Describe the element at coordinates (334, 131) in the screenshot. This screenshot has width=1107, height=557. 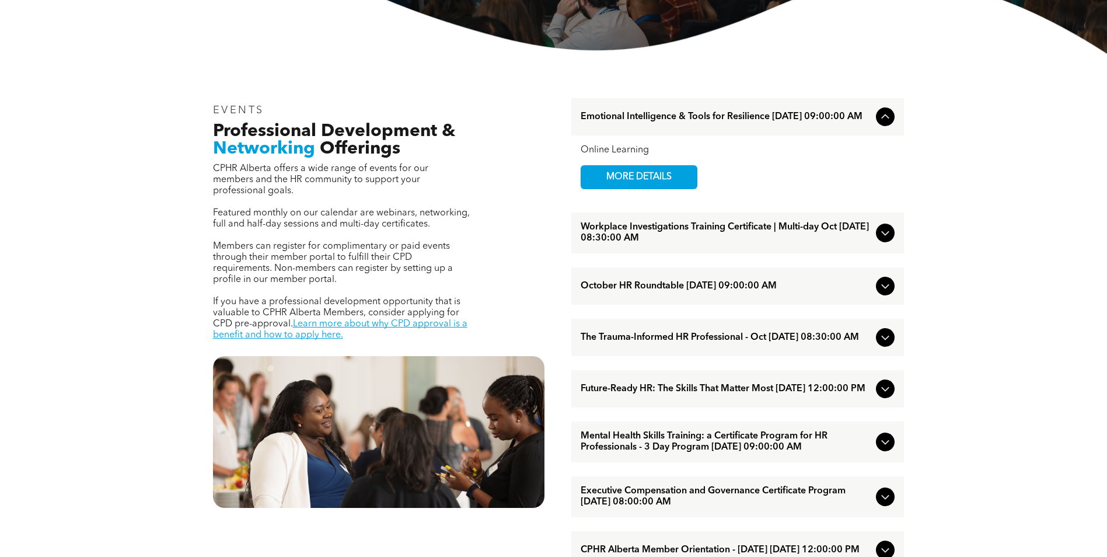
I see `span: Professional Development &` at that location.